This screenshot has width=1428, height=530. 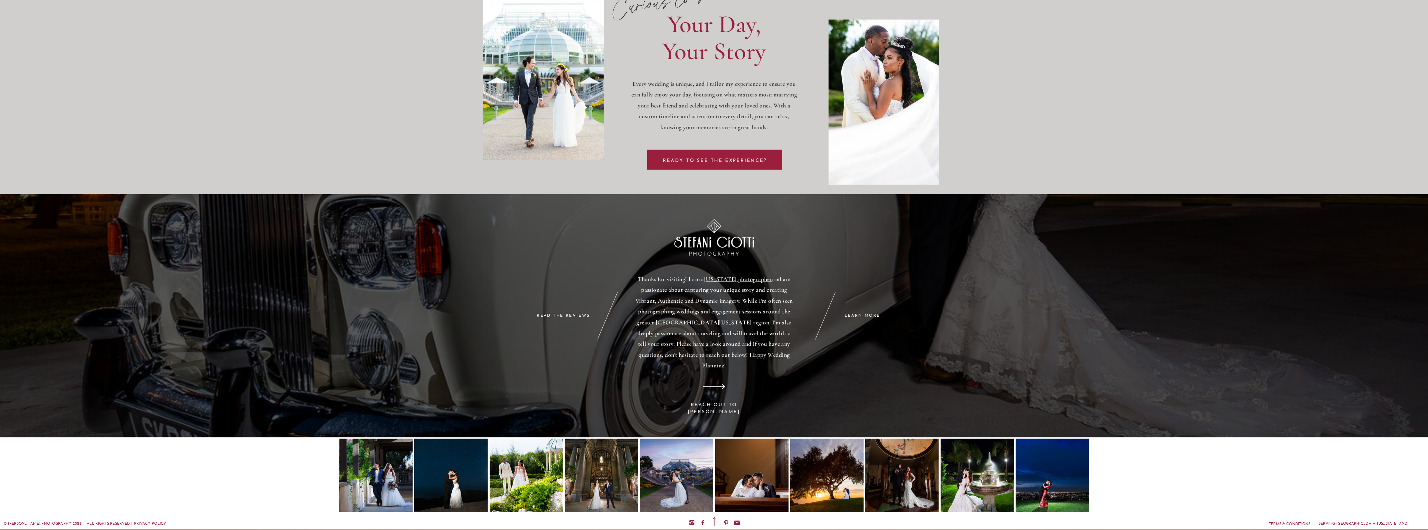 I want to click on a: terms & conditions |, so click(x=1295, y=523).